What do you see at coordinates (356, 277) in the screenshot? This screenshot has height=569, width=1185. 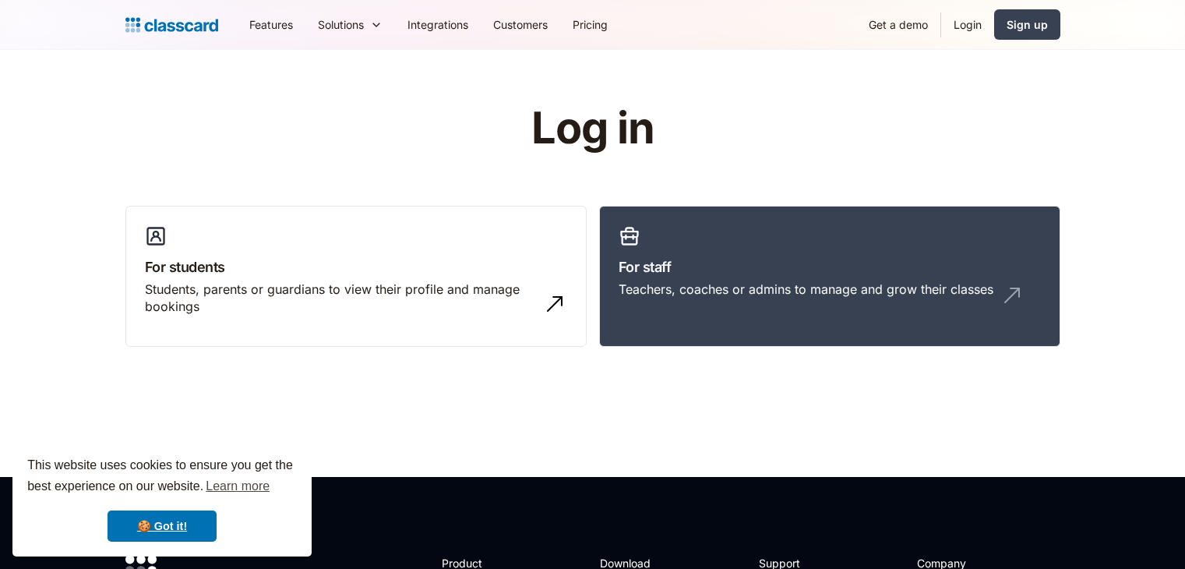 I see `a: For studentsStudents, parents or guardians to view their profile and manage bookings` at bounding box center [356, 277].